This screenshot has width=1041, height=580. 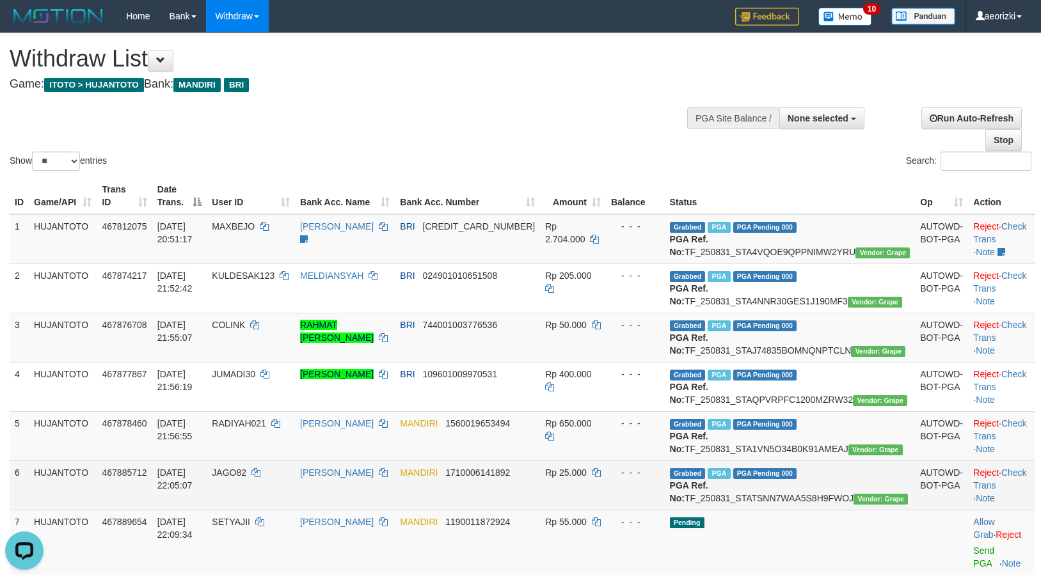 I want to click on td: TF_250831_STATSNN7WAA5S8H9FWOJ, so click(x=790, y=485).